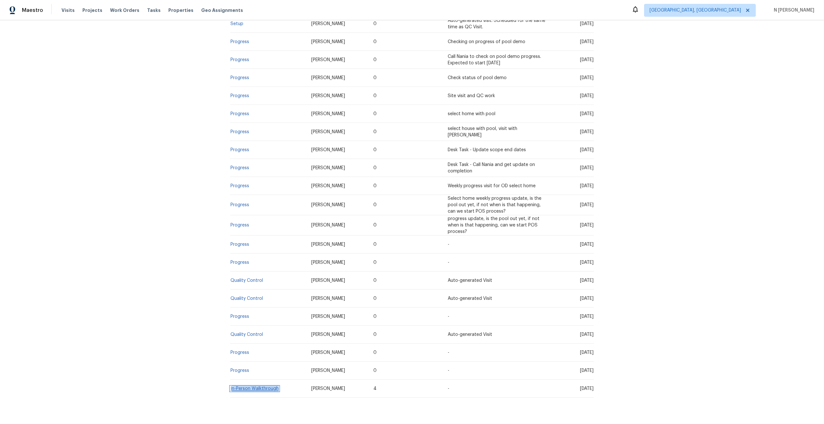  I want to click on span: Auto-generated visit. Scheduled for the same time as QC Visit., so click(496, 24).